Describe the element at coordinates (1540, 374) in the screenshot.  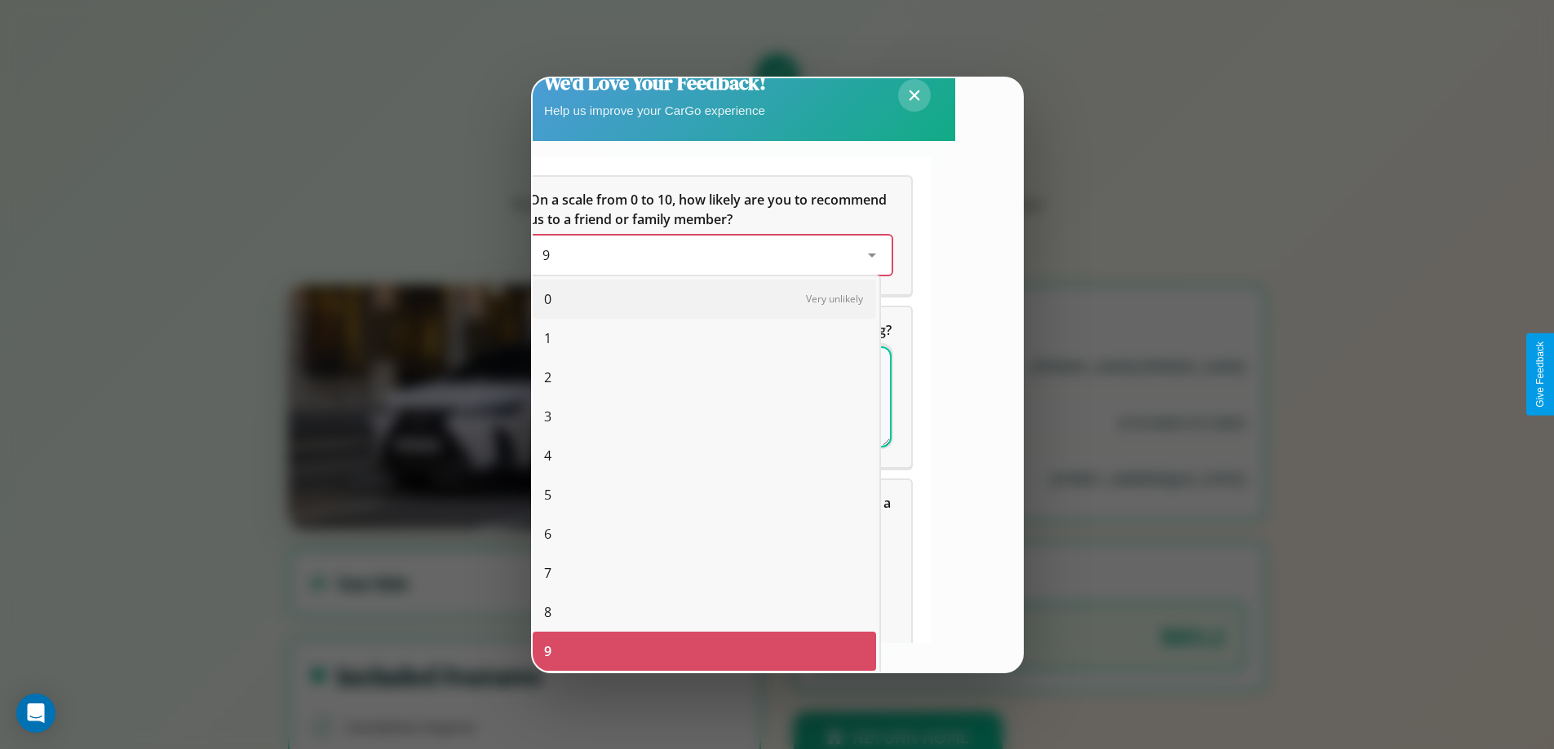
I see `div: Give Feedback` at that location.